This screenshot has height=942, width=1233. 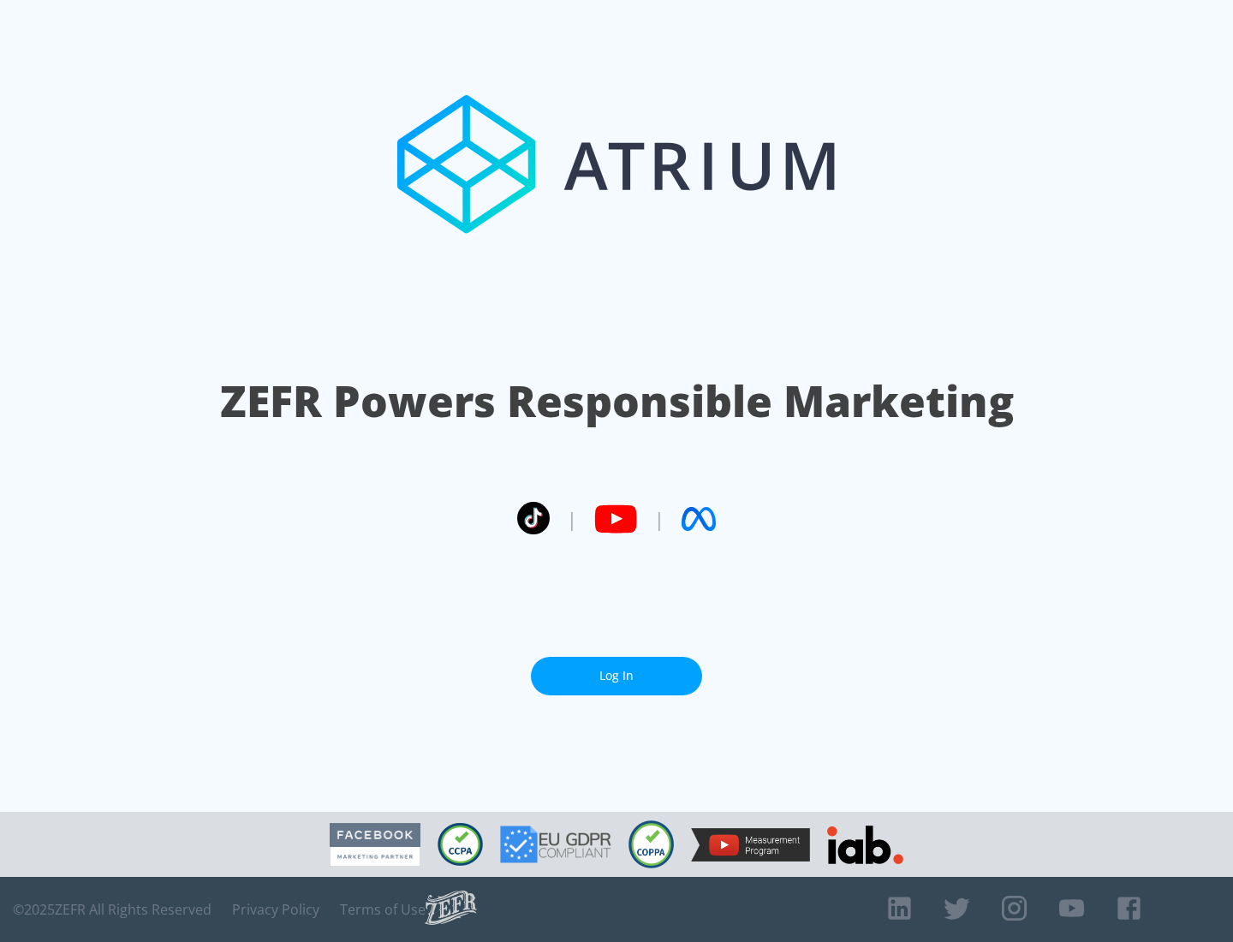 I want to click on a: Terms of Use, so click(x=383, y=909).